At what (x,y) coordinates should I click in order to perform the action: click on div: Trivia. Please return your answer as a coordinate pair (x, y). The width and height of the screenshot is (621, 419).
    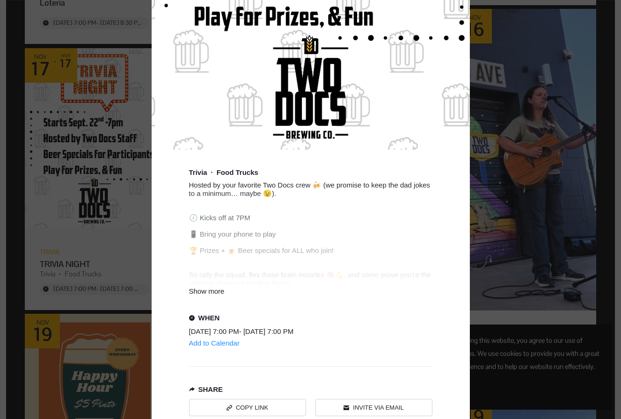
    Looking at the image, I should click on (198, 172).